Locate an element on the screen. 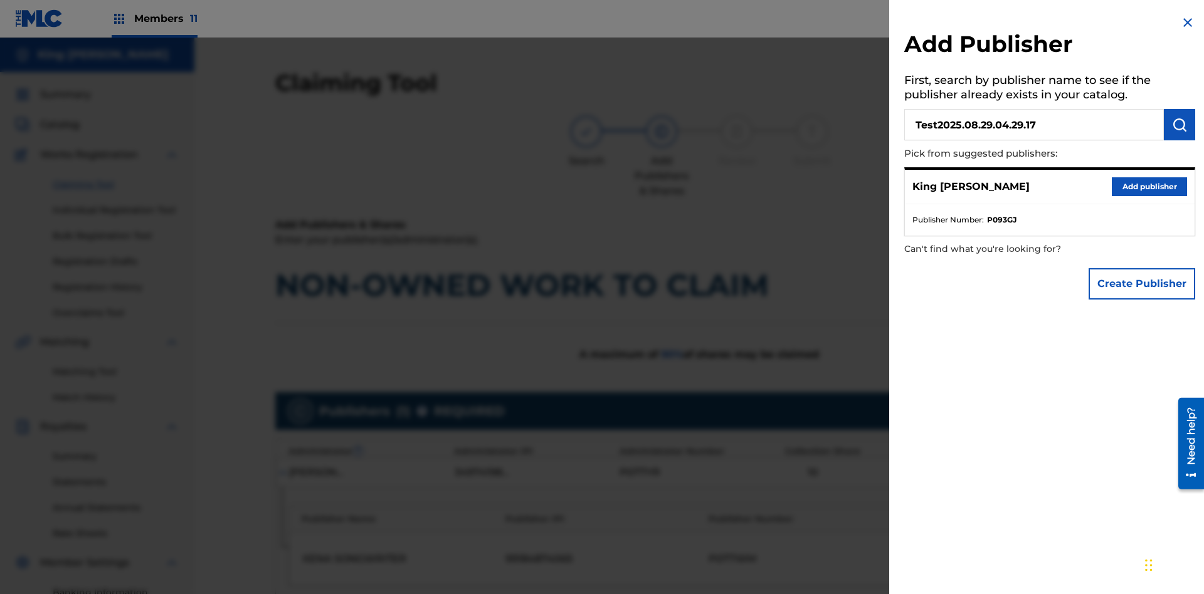 This screenshot has height=594, width=1204. div: Drag is located at coordinates (1149, 566).